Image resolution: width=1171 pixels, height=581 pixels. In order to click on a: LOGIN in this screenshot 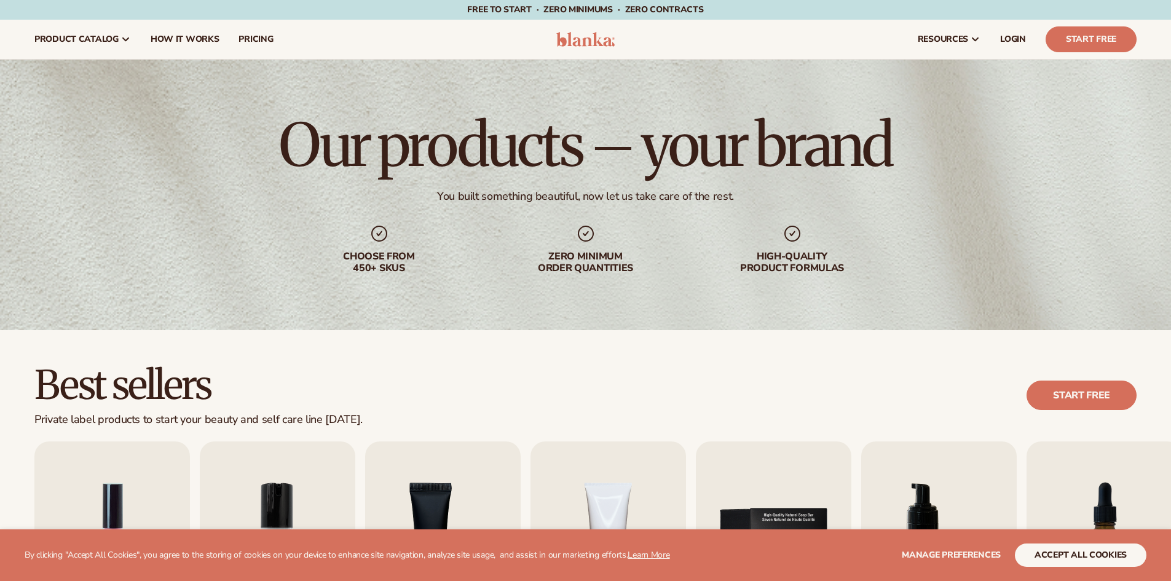, I will do `click(1013, 39)`.